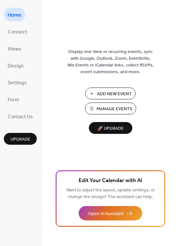 This screenshot has width=179, height=246. What do you see at coordinates (110, 193) in the screenshot?
I see `span: Want to adjust the layout, update settings, or change the design? The assistant can help.` at bounding box center [110, 193].